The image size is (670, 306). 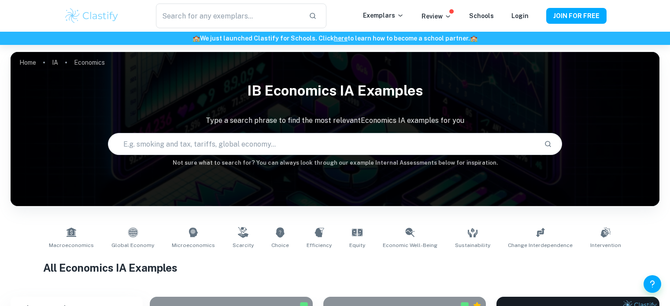 What do you see at coordinates (335, 268) in the screenshot?
I see `h1: All Economics IA Examples` at bounding box center [335, 268].